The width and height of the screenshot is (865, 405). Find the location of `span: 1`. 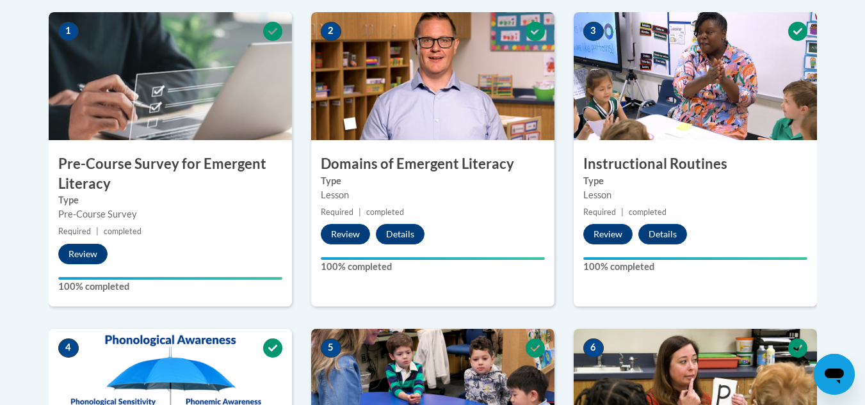

span: 1 is located at coordinates (68, 31).